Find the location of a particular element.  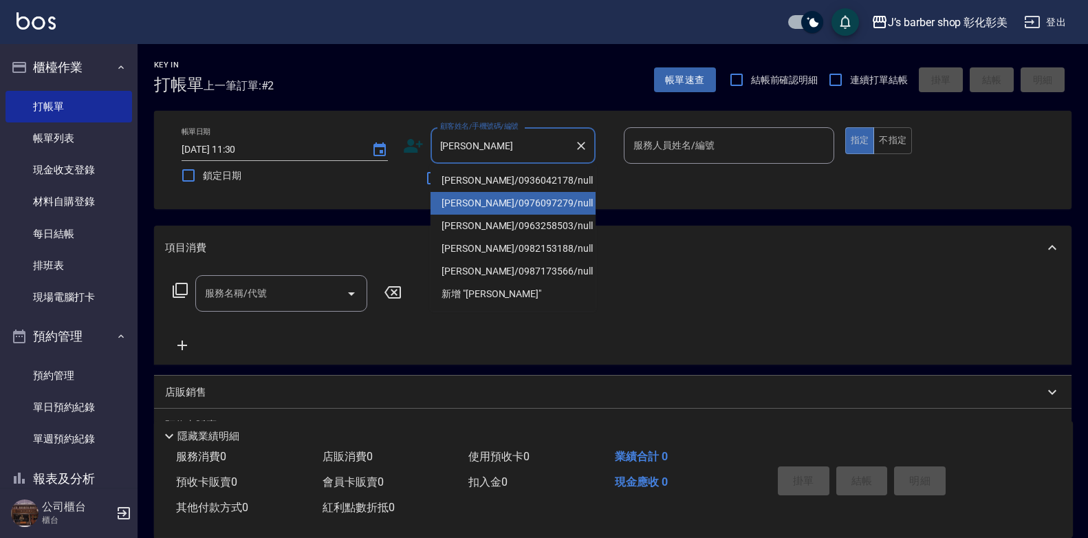

a: 單週預約紀錄 is located at coordinates (69, 439).